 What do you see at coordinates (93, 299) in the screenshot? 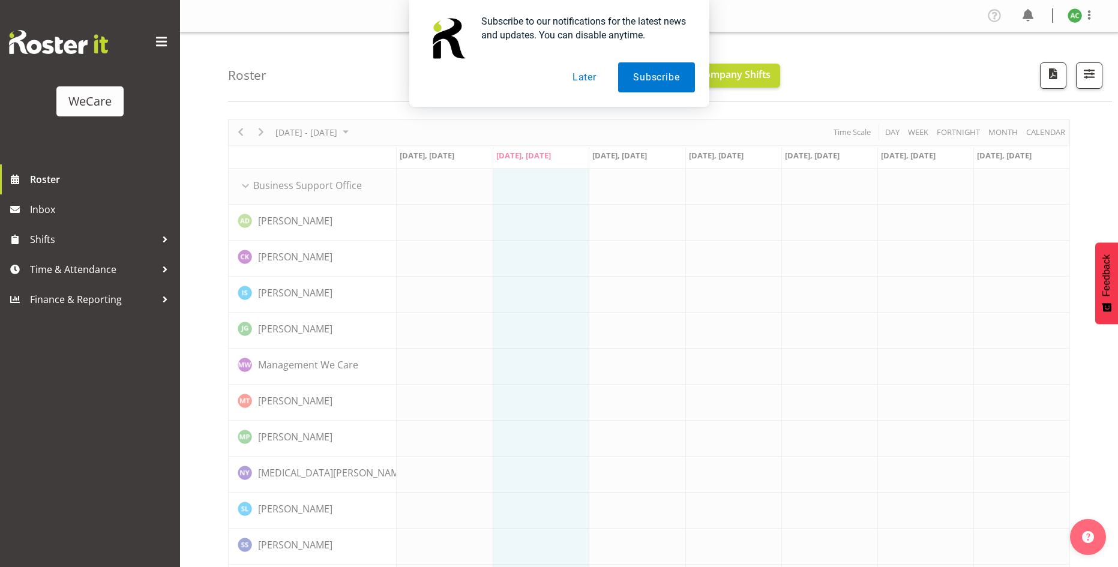
I see `span: Finance & Reporting` at bounding box center [93, 299].